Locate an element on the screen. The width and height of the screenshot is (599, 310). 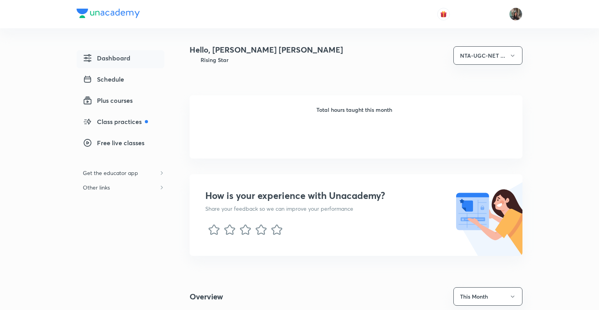
span: Schedule is located at coordinates (103, 79).